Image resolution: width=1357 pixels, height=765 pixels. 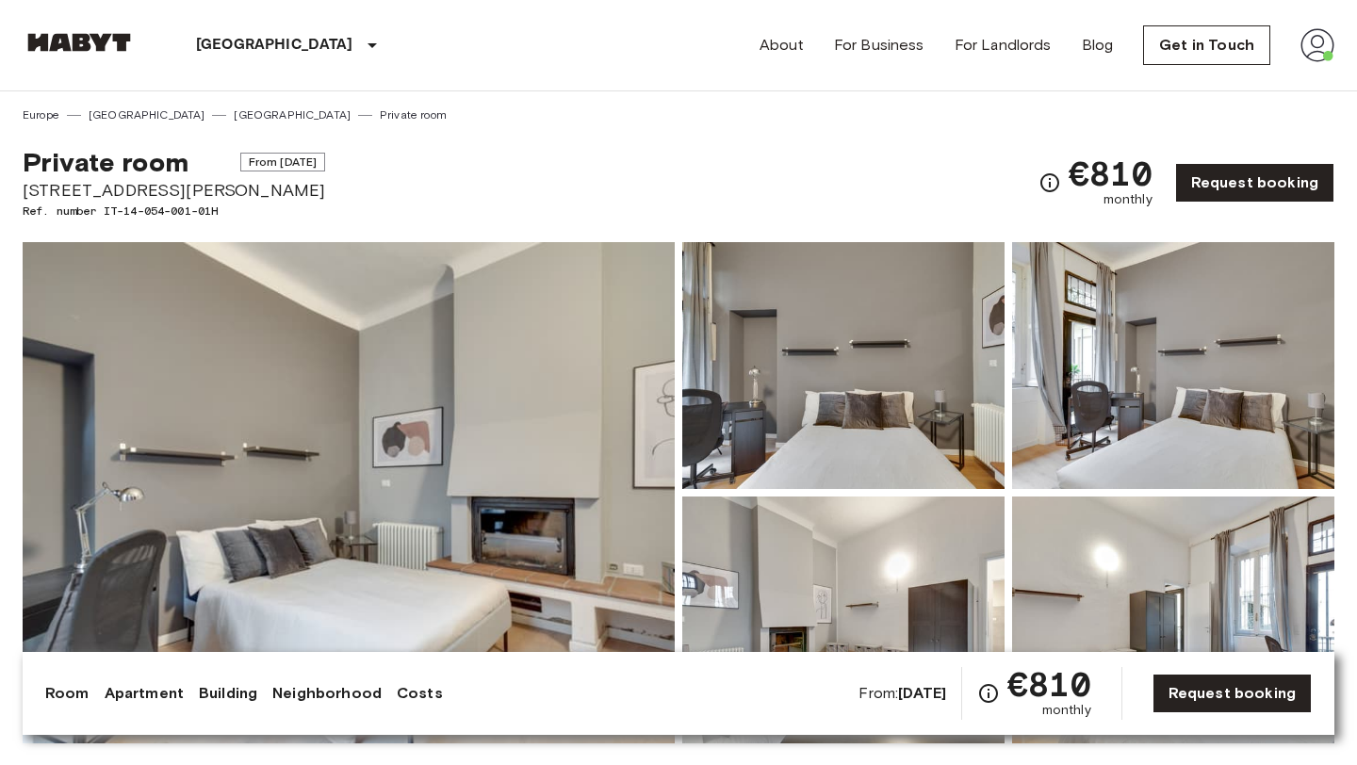 I want to click on a: Apartment, so click(x=144, y=694).